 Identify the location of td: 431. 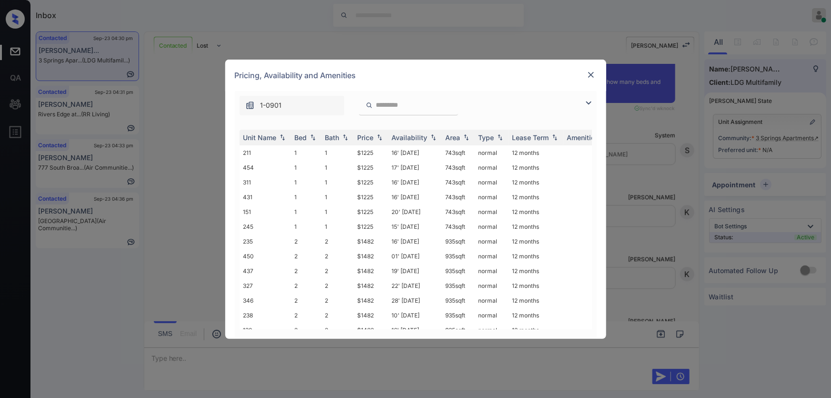
(265, 197).